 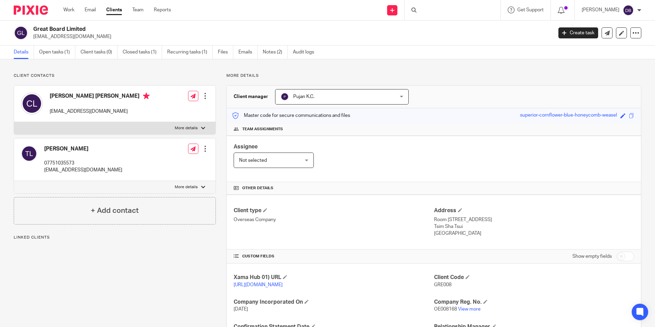 What do you see at coordinates (534, 277) in the screenshot?
I see `h4: Client Code` at bounding box center [534, 277].